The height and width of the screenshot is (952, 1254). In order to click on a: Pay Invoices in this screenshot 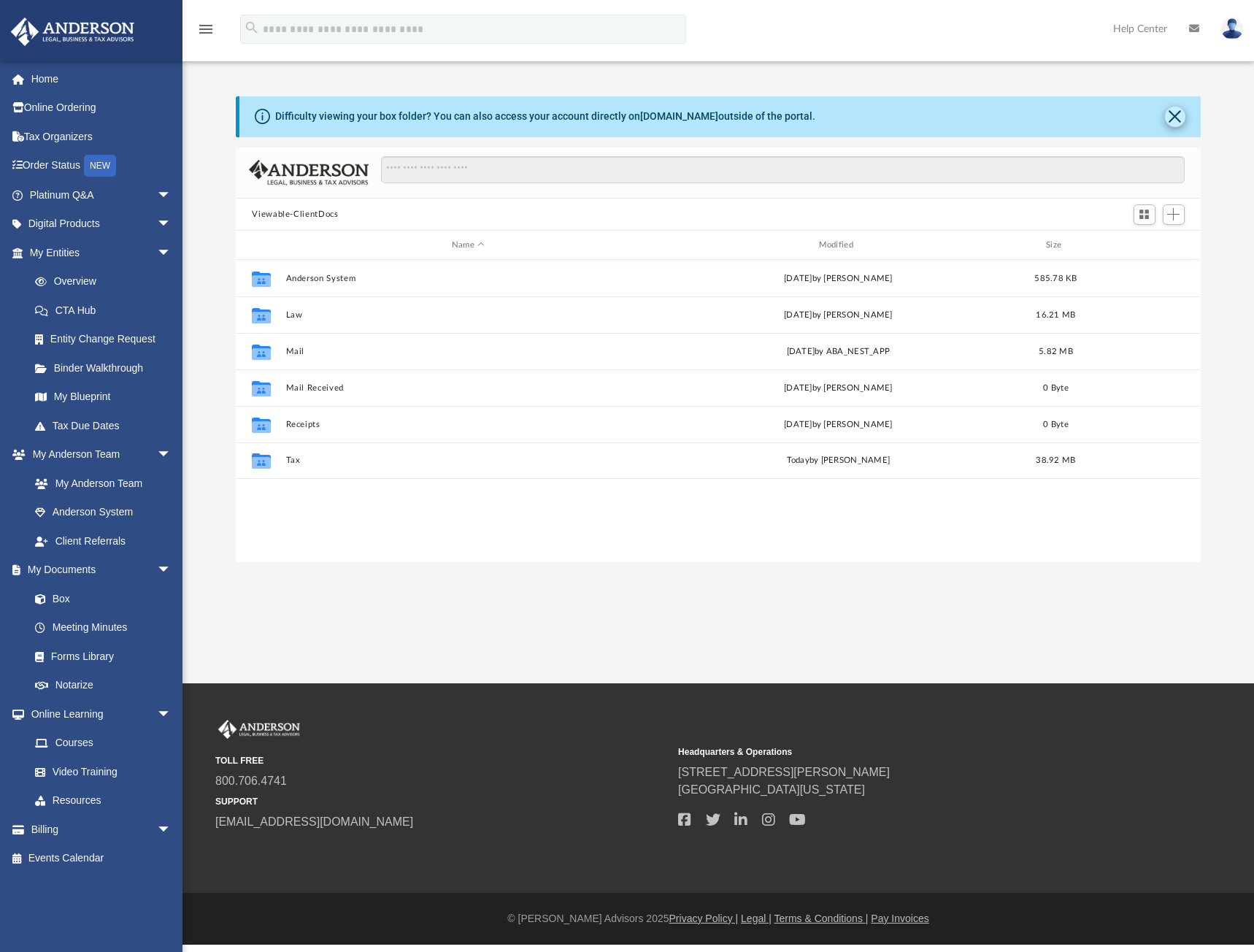, I will do `click(900, 918)`.